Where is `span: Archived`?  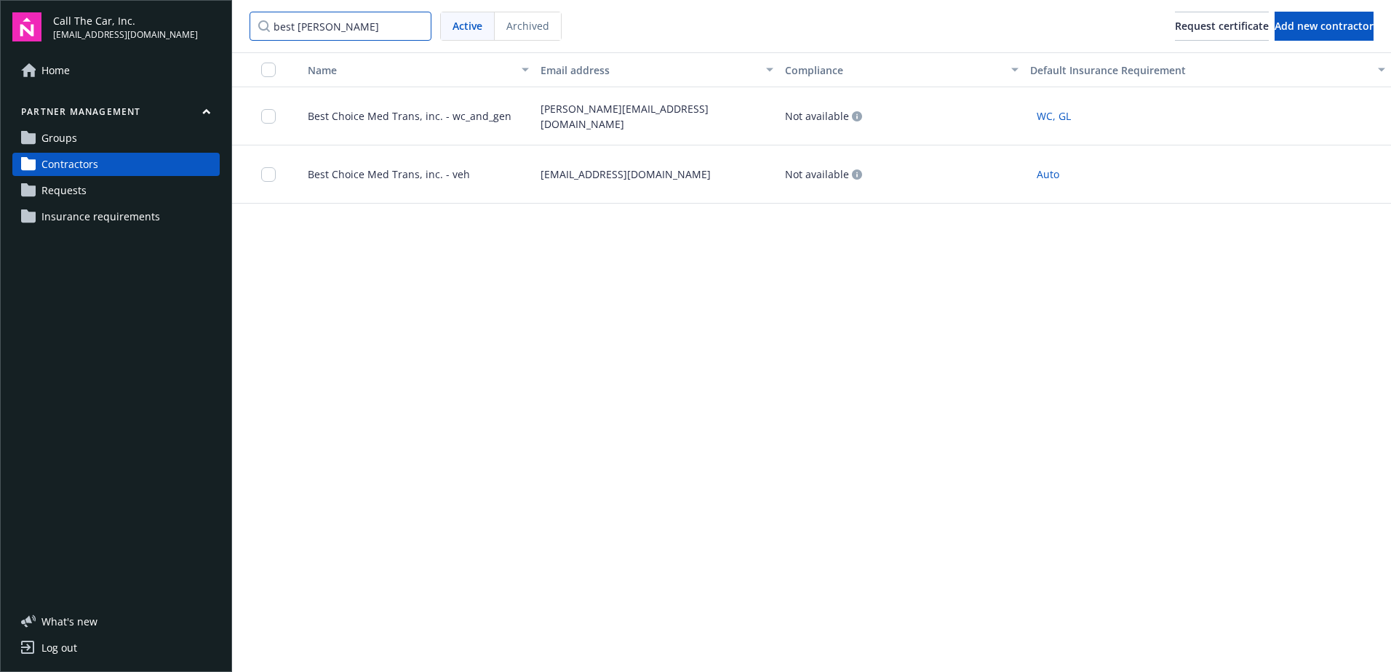 span: Archived is located at coordinates (527, 25).